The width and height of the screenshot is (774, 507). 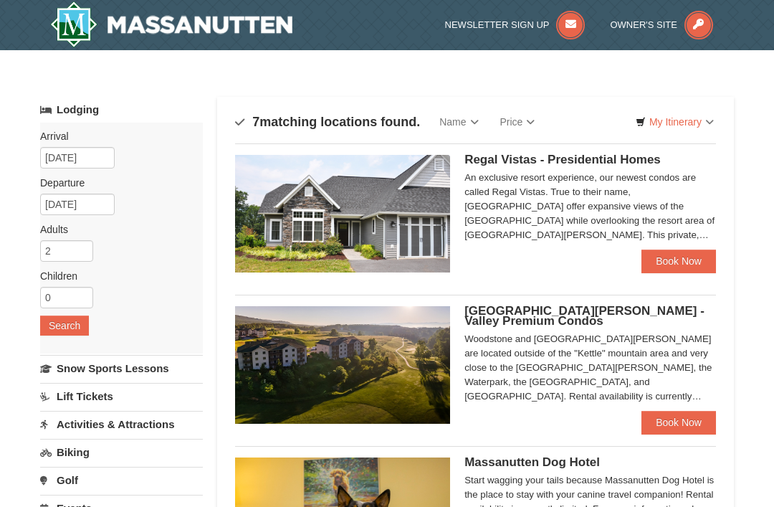 I want to click on button: Search, so click(x=65, y=326).